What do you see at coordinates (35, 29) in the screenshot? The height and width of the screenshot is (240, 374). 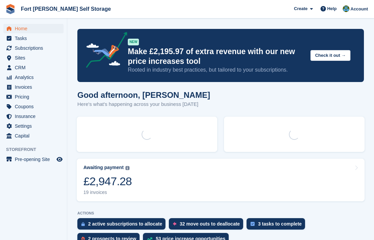 I see `span: Home` at bounding box center [35, 29].